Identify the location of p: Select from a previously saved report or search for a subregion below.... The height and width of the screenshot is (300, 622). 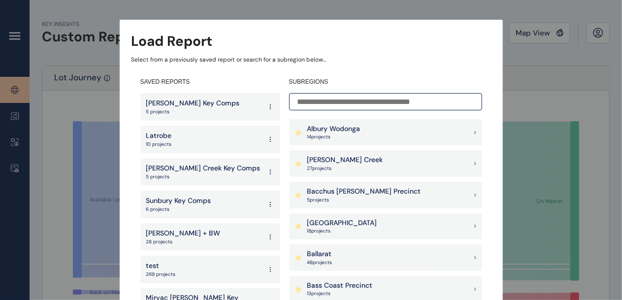
(311, 60).